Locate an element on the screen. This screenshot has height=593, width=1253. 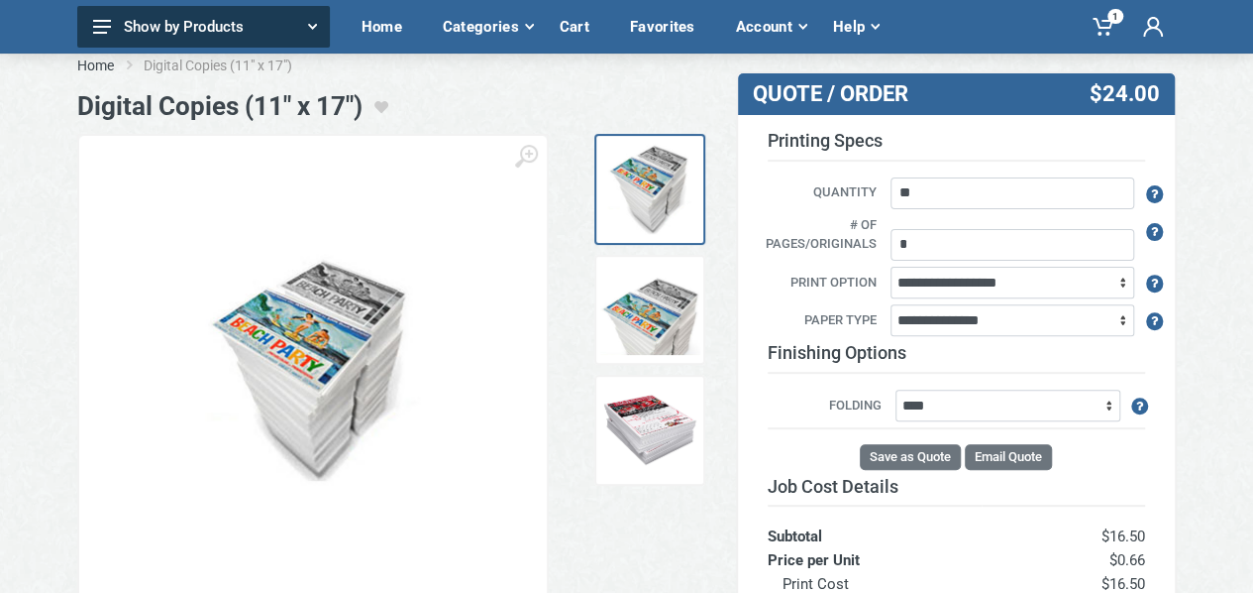
div: Favorites is located at coordinates (669, 27).